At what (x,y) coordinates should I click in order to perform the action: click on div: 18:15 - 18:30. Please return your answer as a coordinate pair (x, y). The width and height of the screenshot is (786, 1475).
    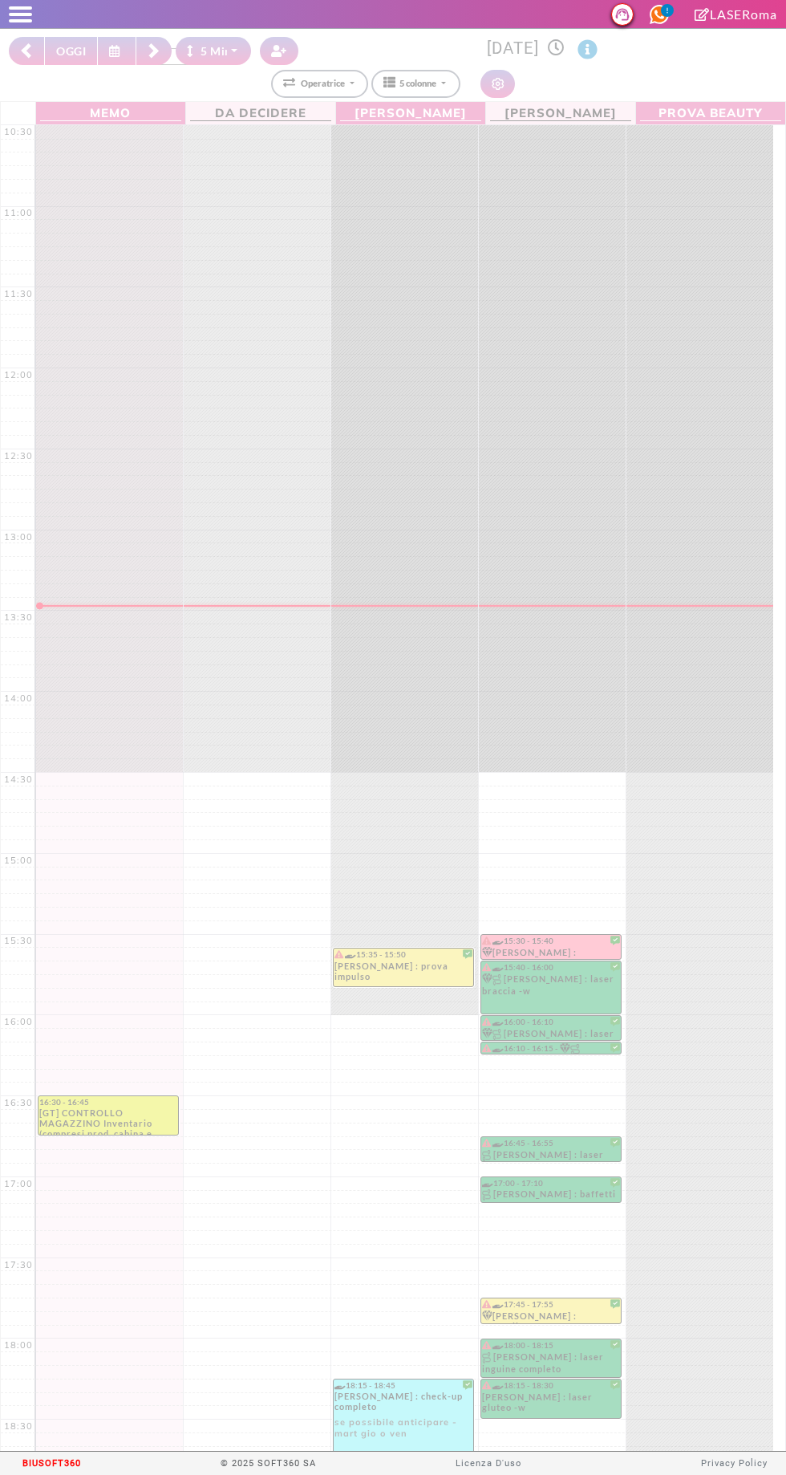
    Looking at the image, I should click on (551, 1385).